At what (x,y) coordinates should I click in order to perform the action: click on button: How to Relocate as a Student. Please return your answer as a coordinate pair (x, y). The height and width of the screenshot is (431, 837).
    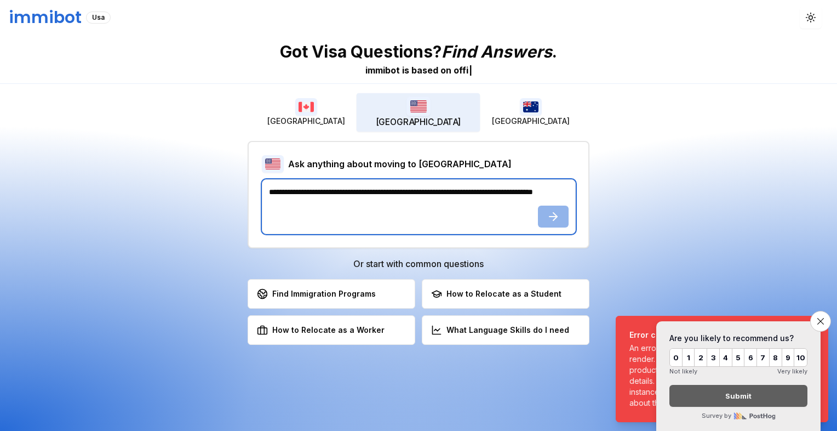
    Looking at the image, I should click on (506, 294).